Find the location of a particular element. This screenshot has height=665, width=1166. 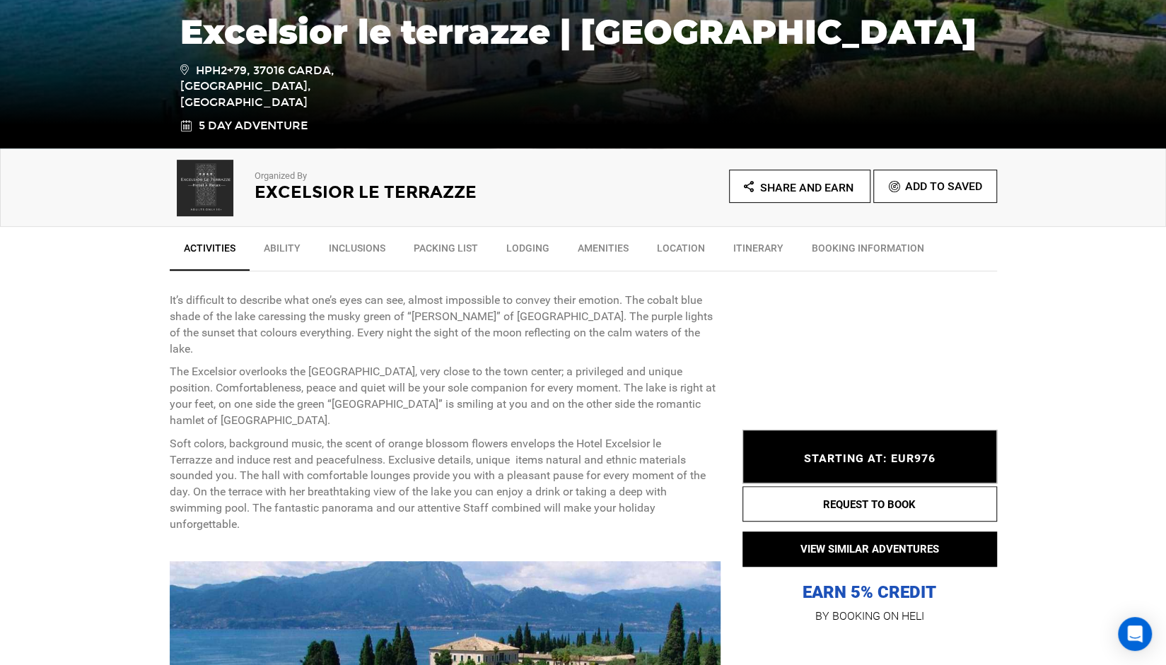

a: Itinerary is located at coordinates (758, 252).